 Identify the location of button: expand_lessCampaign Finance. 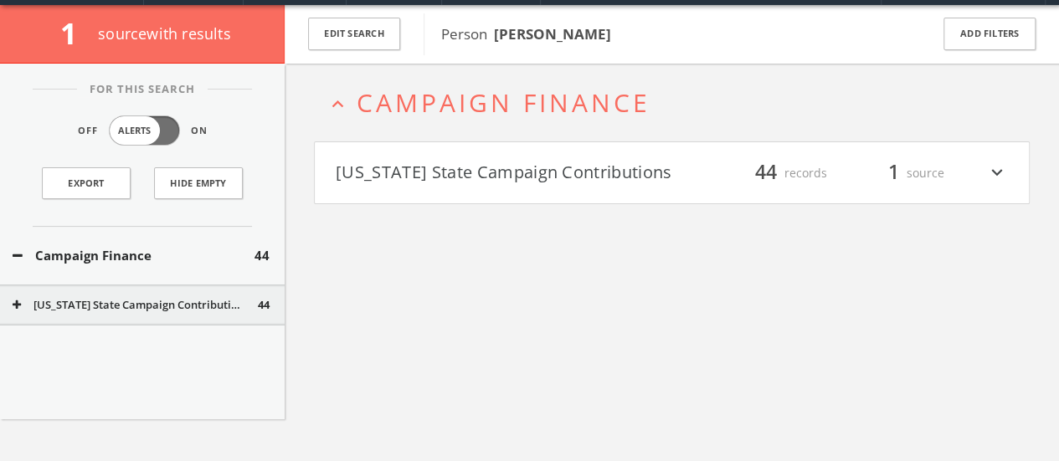
(678, 102).